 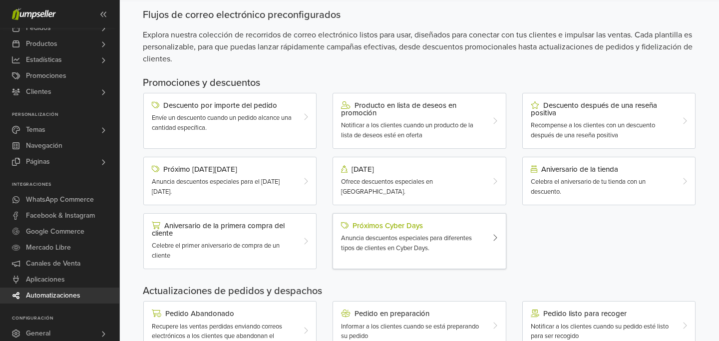 I want to click on span: Pedidos, so click(x=38, y=28).